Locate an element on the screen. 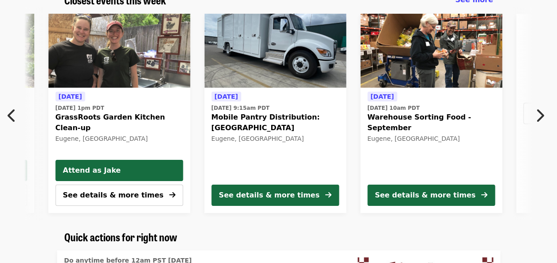  i: chevron-right icon is located at coordinates (540, 116).